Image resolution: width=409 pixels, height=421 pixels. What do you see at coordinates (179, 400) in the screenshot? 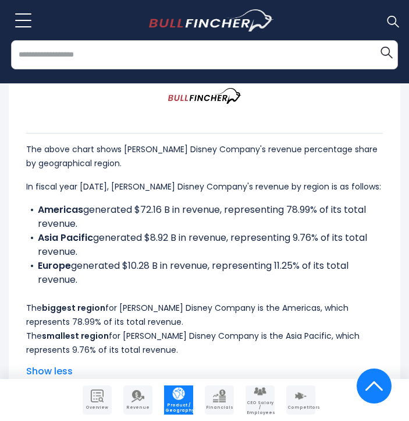
I see `a: Company Product/Geography` at bounding box center [179, 400].